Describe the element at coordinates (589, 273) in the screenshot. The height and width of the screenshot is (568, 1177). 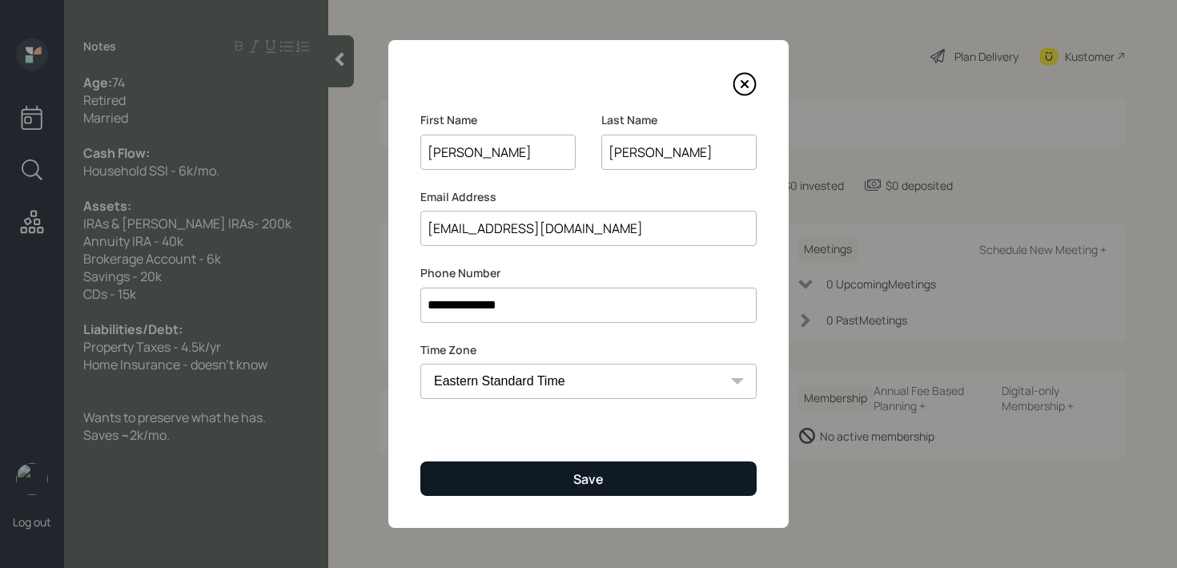
I see `label: Phone Number` at that location.